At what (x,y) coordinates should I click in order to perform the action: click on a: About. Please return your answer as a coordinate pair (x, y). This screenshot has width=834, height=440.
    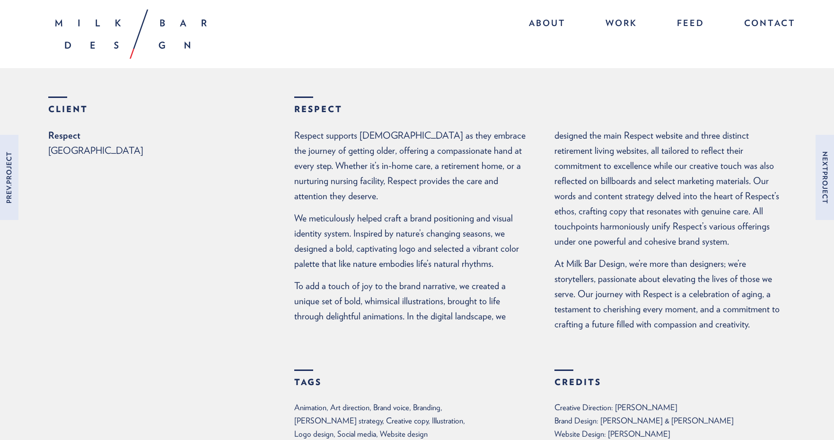
    Looking at the image, I should click on (547, 24).